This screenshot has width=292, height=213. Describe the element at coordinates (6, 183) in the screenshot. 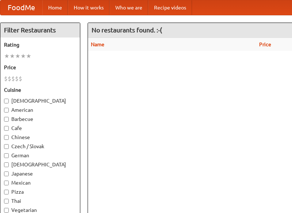

I see `input: Mexican` at that location.